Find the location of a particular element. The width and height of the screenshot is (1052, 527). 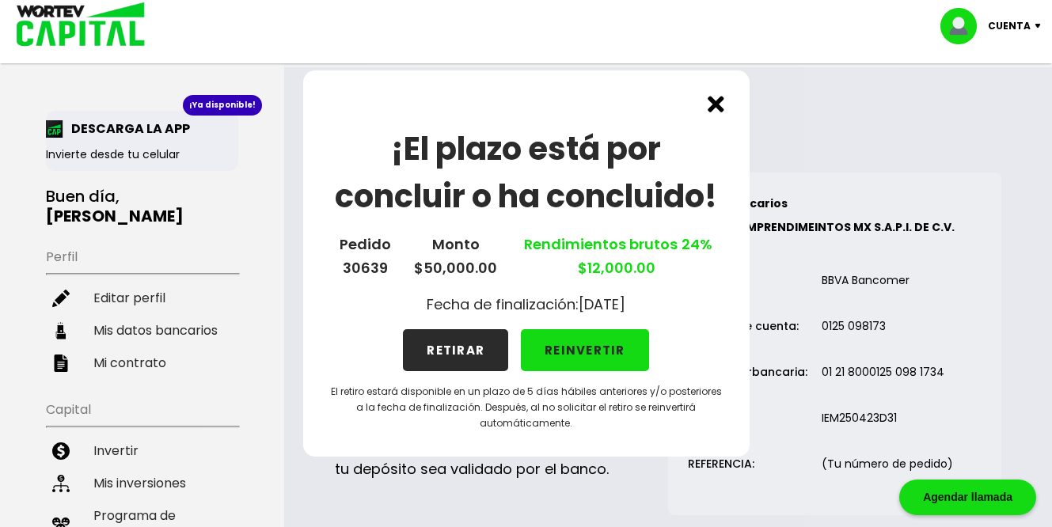

p: Cuenta is located at coordinates (1009, 26).